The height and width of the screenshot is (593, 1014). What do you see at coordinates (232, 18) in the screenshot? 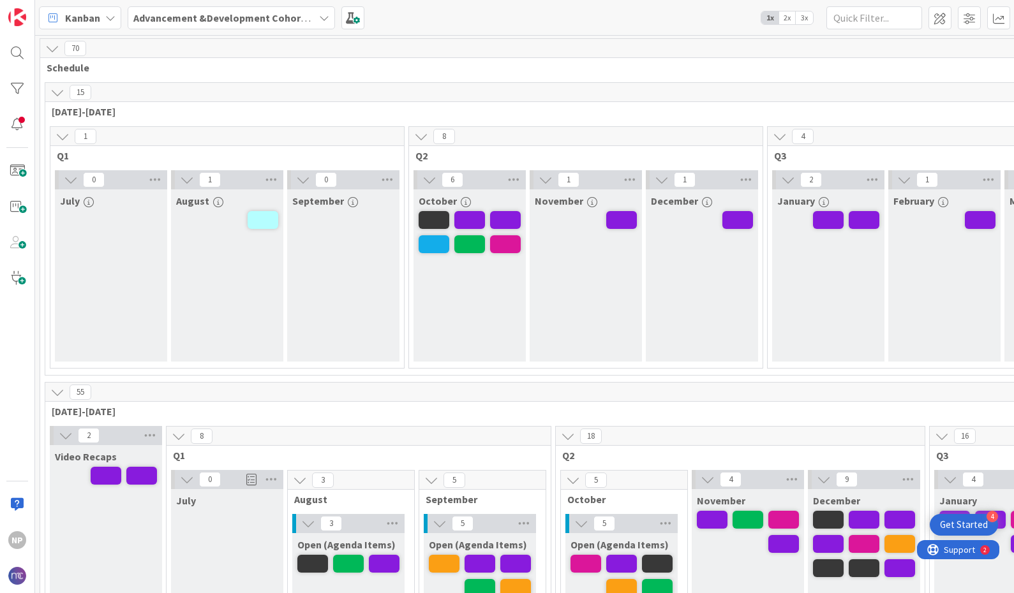
I see `b: Advancement &Development Cohort Calls` at bounding box center [232, 18].